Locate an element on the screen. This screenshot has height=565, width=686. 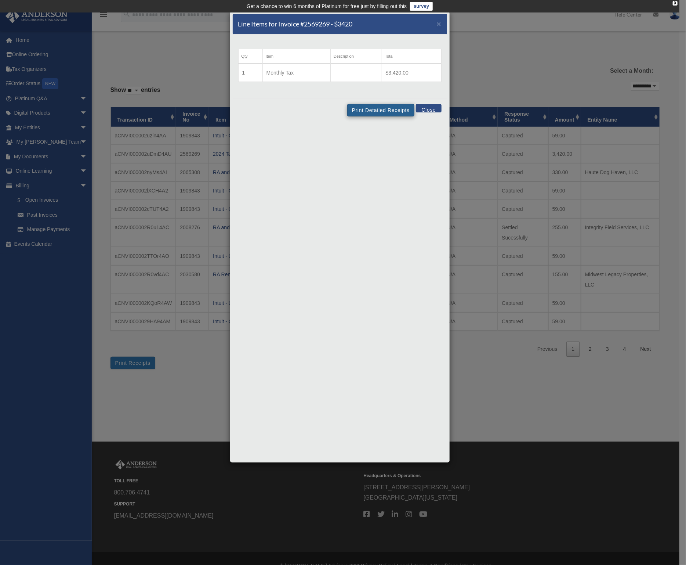
th: Item is located at coordinates (296, 57).